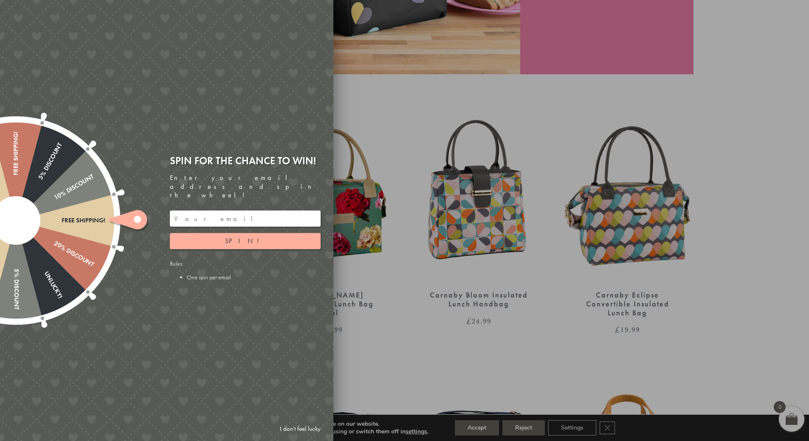  I want to click on div: Enter your email address and spin the wheel!, so click(245, 187).